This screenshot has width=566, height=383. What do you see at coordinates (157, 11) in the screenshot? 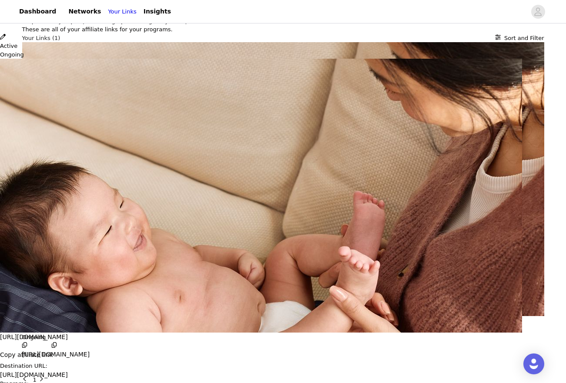
I see `a: Insights` at bounding box center [157, 11].